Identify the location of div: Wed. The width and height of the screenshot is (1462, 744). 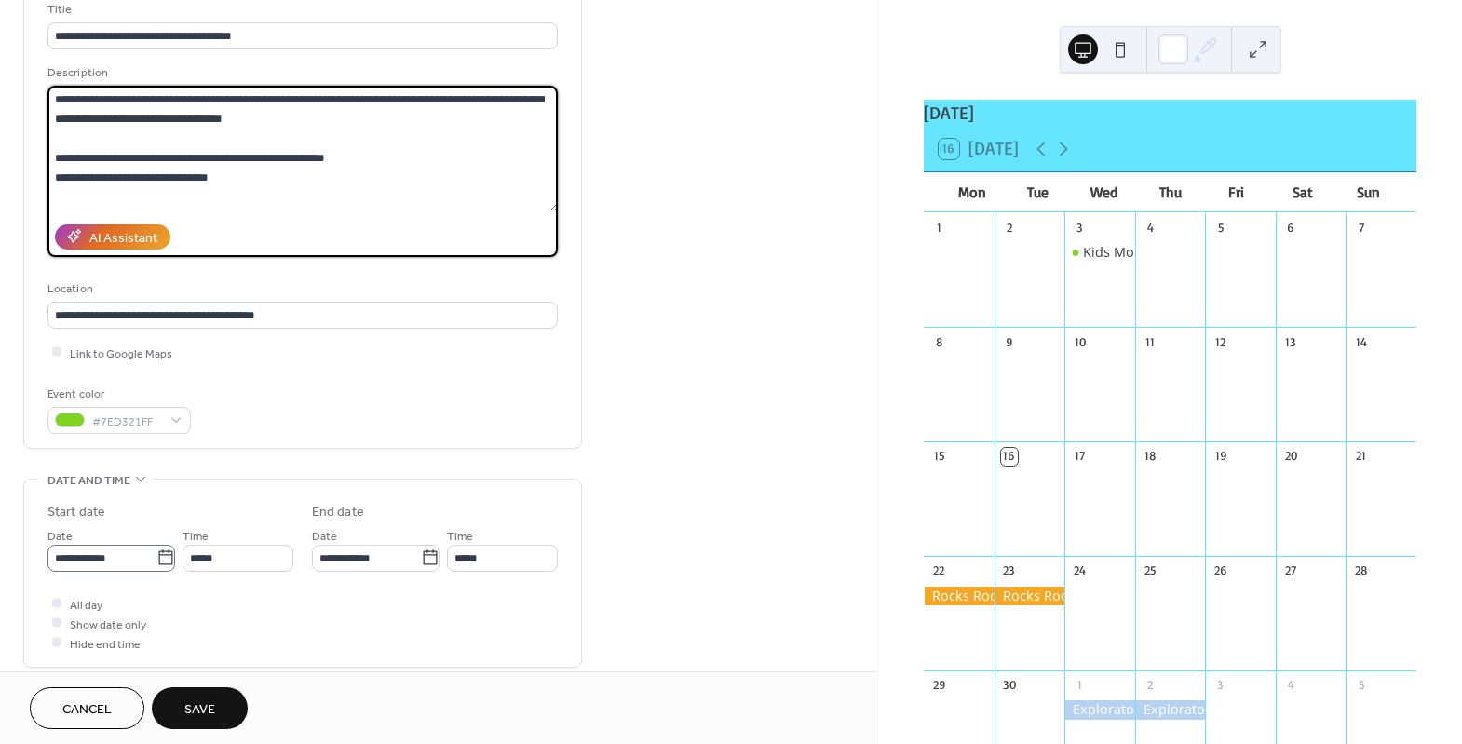
(1103, 192).